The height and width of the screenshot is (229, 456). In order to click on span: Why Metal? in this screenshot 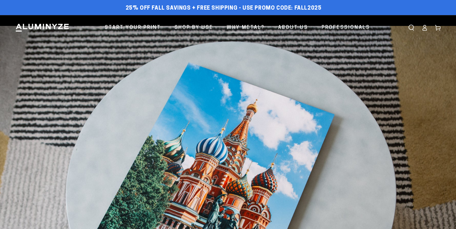, I will do `click(245, 28)`.